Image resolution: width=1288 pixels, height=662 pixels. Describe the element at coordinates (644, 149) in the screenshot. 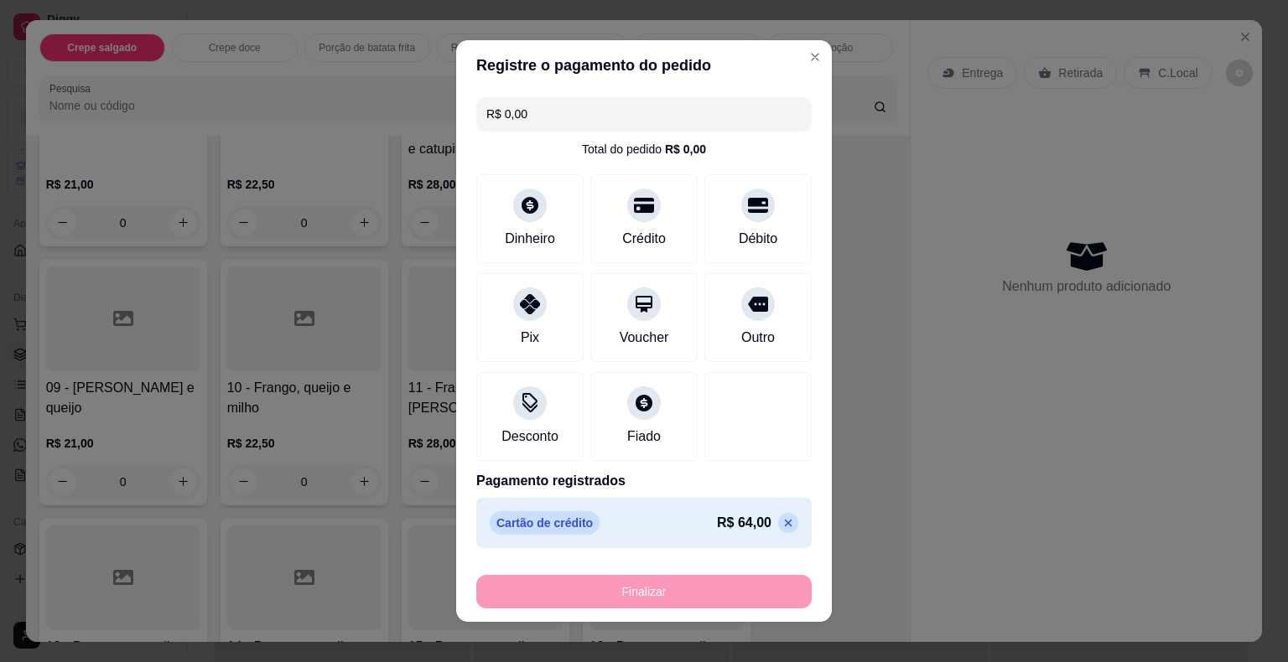

I see `div: Total do pedido` at that location.